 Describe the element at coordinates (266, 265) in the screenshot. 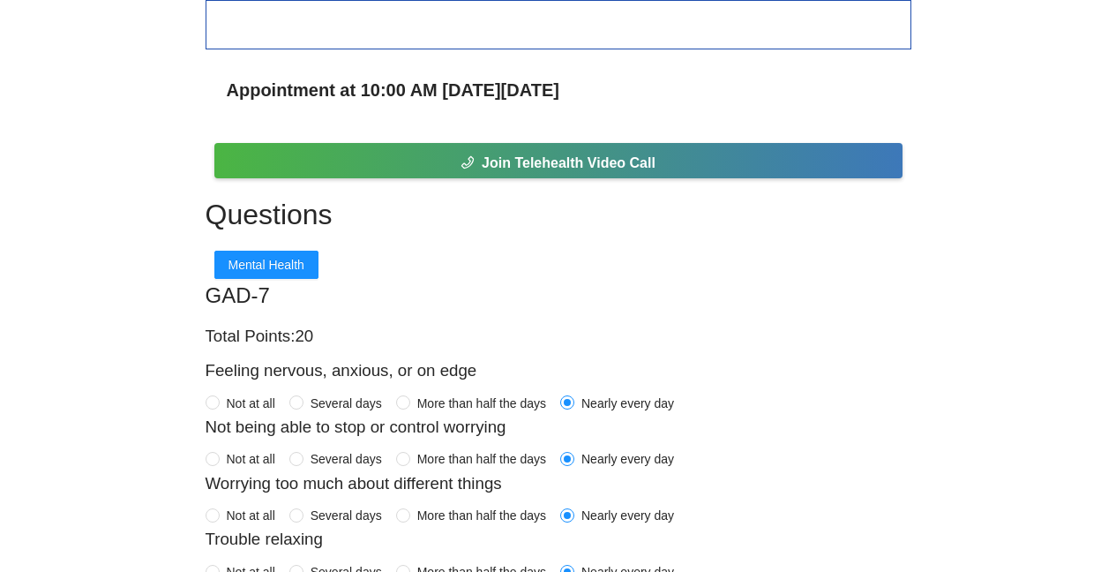

I see `button: Mental Health` at that location.